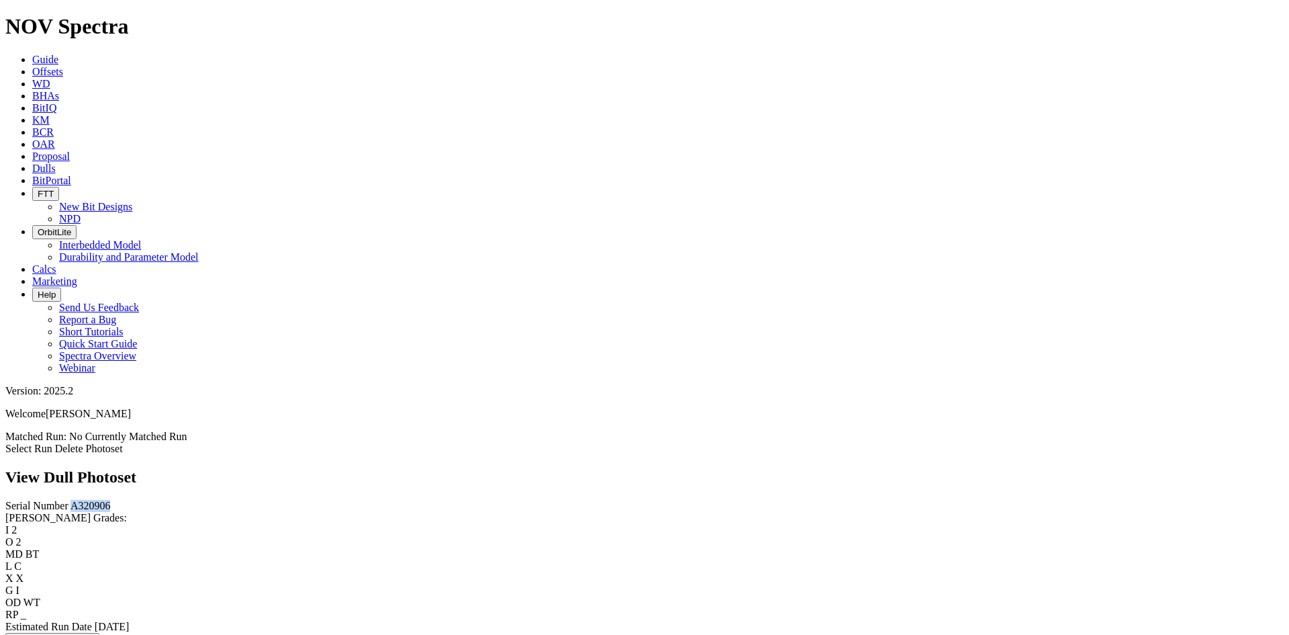  I want to click on a: Offsets, so click(48, 71).